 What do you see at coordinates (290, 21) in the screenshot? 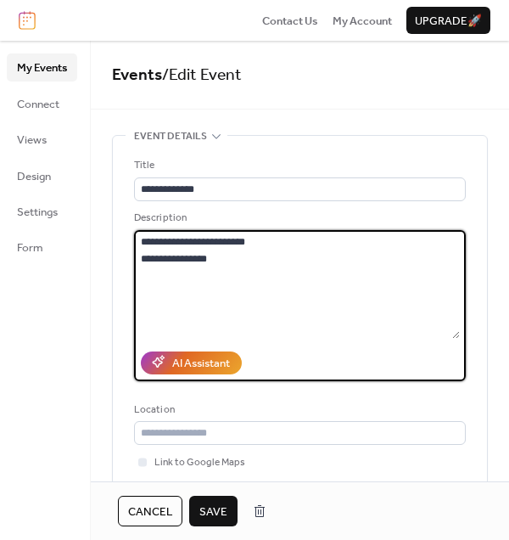
I see `span: Contact Us` at bounding box center [290, 21].